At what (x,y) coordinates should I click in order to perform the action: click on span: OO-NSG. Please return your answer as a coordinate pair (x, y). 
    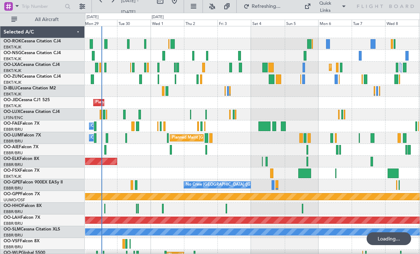
    Looking at the image, I should click on (12, 53).